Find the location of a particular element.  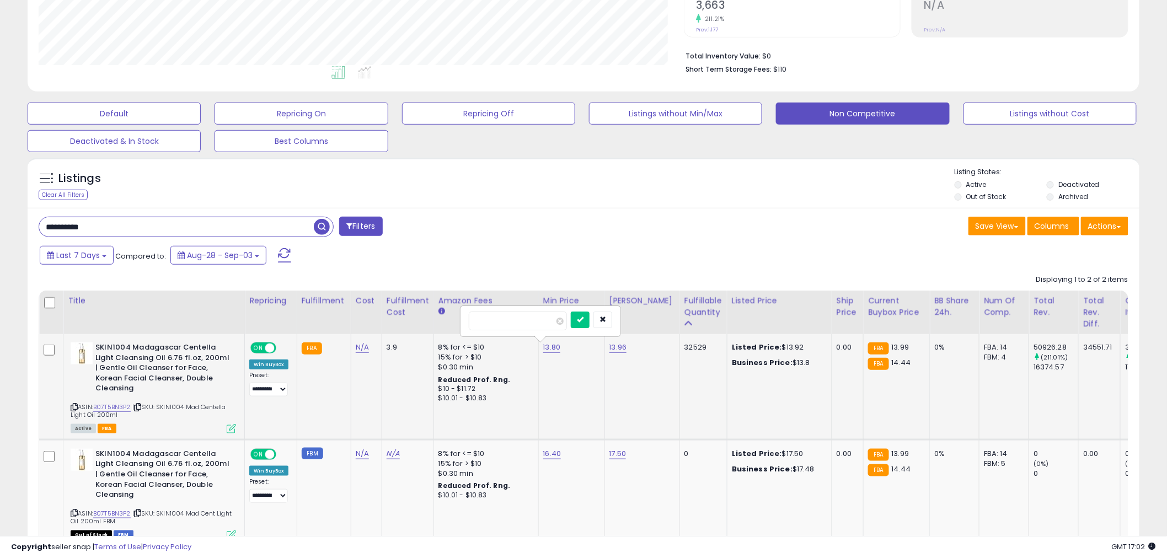

div: Total Rev. Diff. is located at coordinates (1099, 312).